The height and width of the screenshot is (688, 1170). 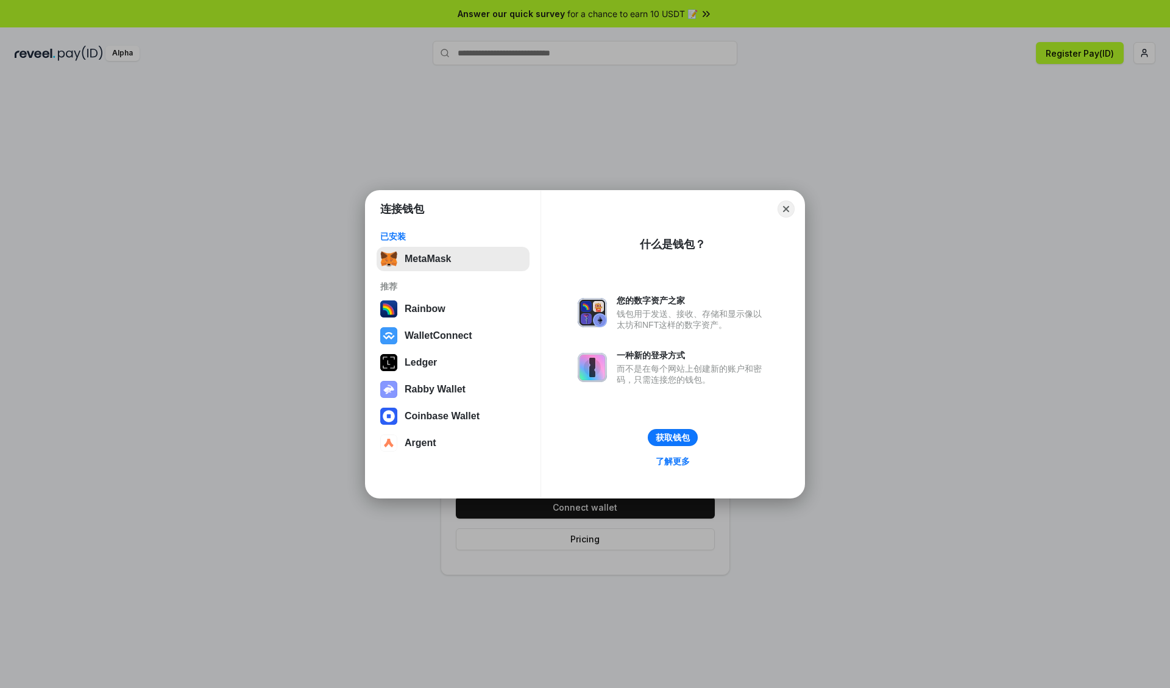 What do you see at coordinates (453, 259) in the screenshot?
I see `button: MetaMask` at bounding box center [453, 259].